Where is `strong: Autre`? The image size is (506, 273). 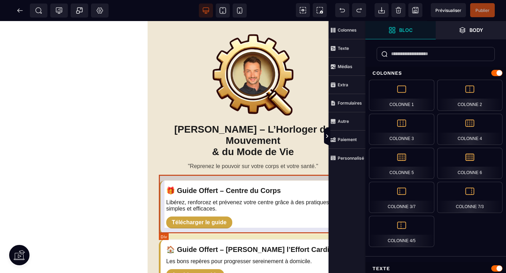 strong: Autre is located at coordinates (343, 121).